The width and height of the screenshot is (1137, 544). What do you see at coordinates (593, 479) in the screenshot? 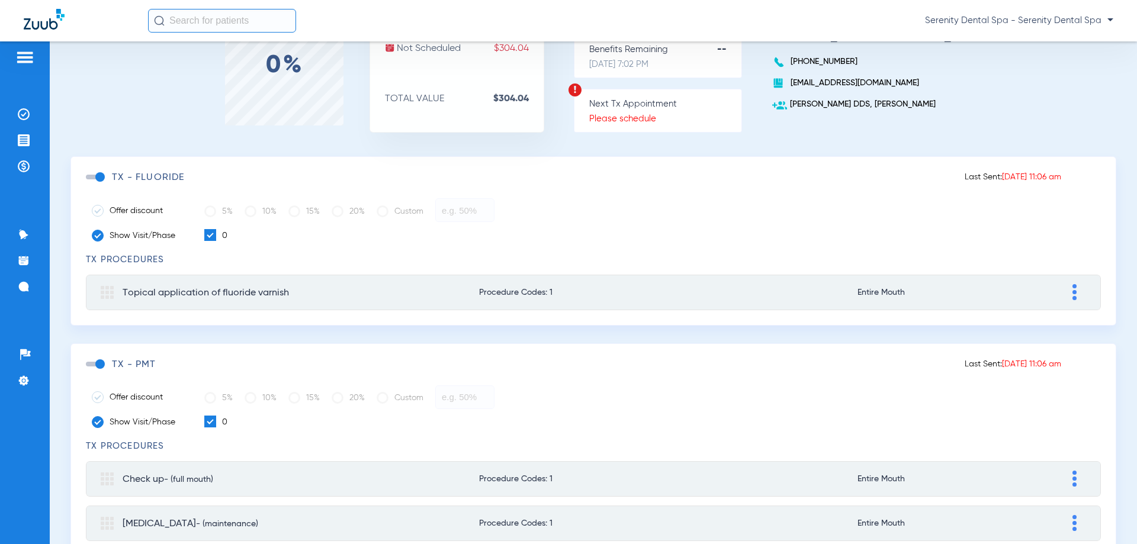
I see `mat-expansion-panel-header: Check up- (full mouth)Procedure Codes: 1Entire Mouth` at bounding box center [593, 479].